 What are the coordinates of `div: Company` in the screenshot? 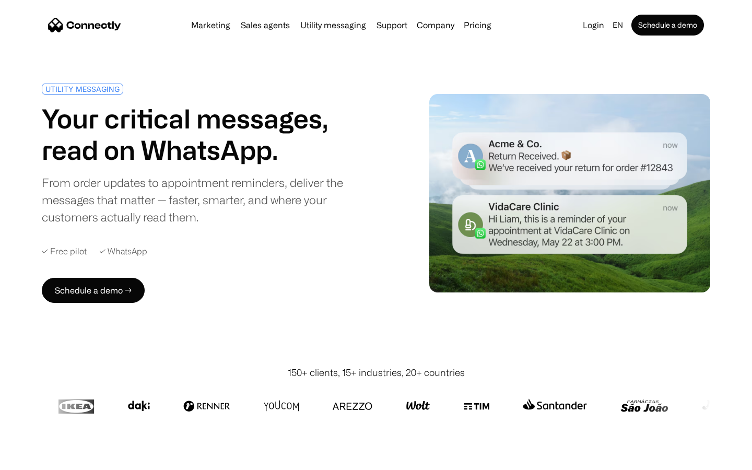 It's located at (436, 25).